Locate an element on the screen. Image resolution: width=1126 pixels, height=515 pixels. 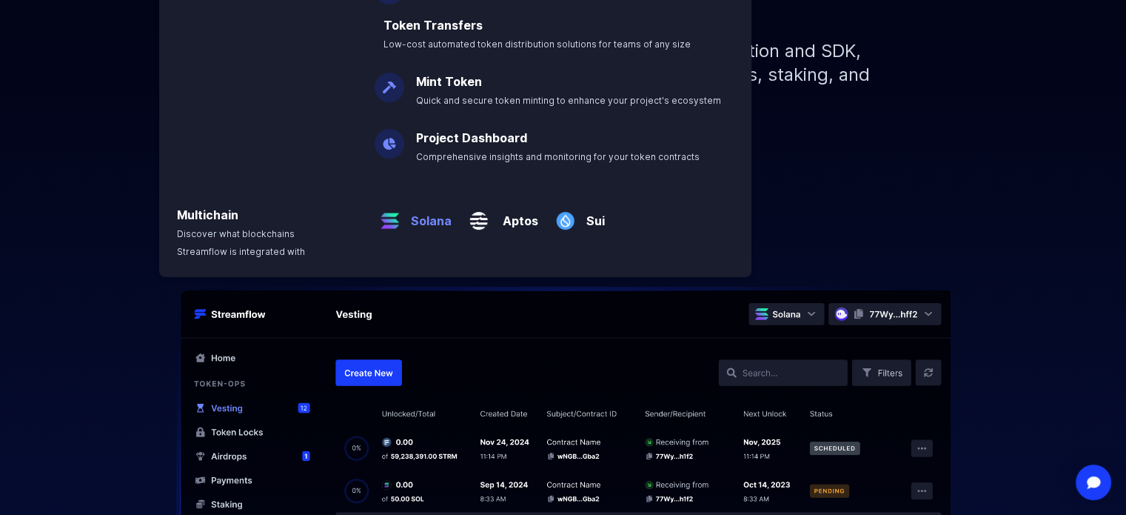
a: Mint Token is located at coordinates (449, 81).